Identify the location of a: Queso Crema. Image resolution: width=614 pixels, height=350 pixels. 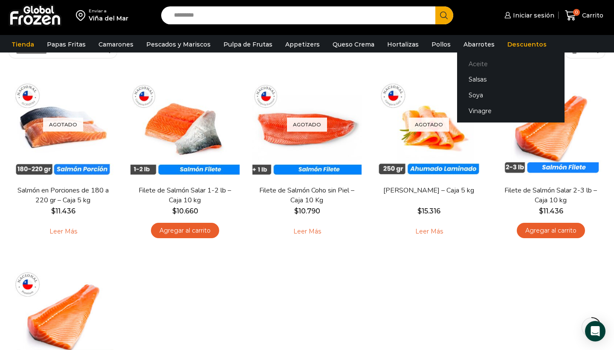
(354, 44).